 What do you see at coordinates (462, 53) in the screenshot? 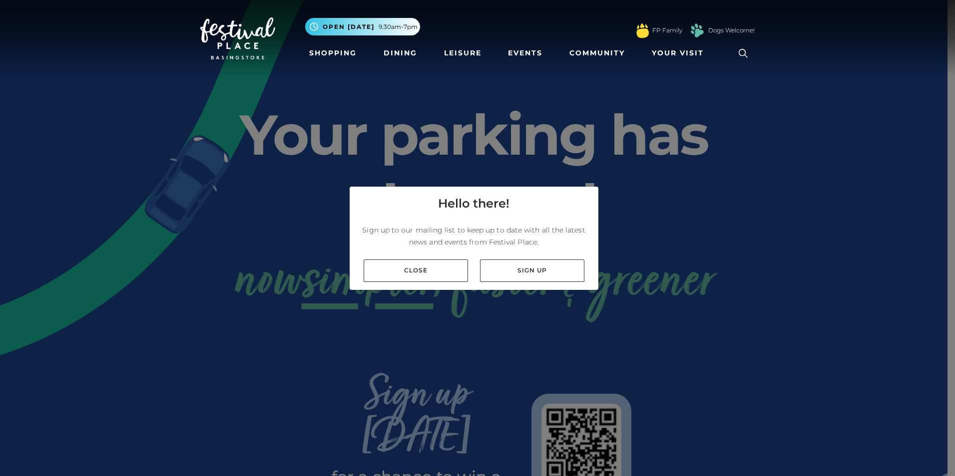
I see `a: Leisure` at bounding box center [462, 53].